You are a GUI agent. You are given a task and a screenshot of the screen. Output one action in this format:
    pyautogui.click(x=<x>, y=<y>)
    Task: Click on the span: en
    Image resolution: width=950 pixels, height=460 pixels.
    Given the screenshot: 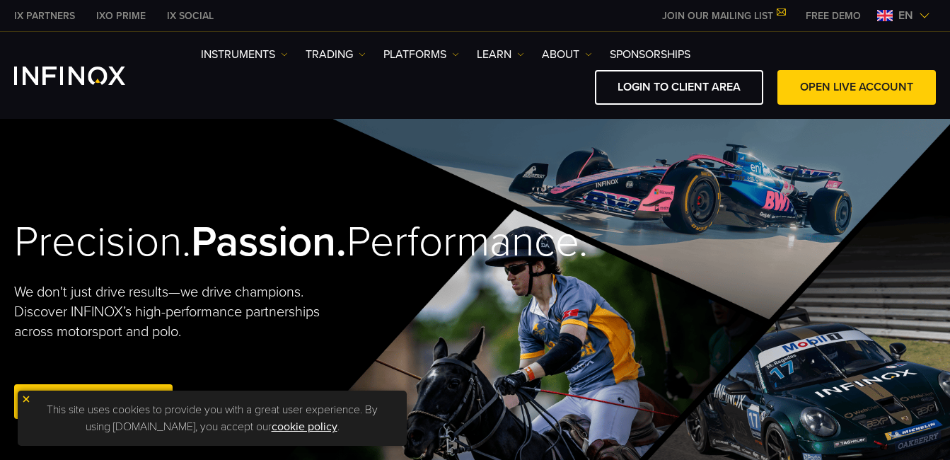 What is the action you would take?
    pyautogui.click(x=905, y=16)
    